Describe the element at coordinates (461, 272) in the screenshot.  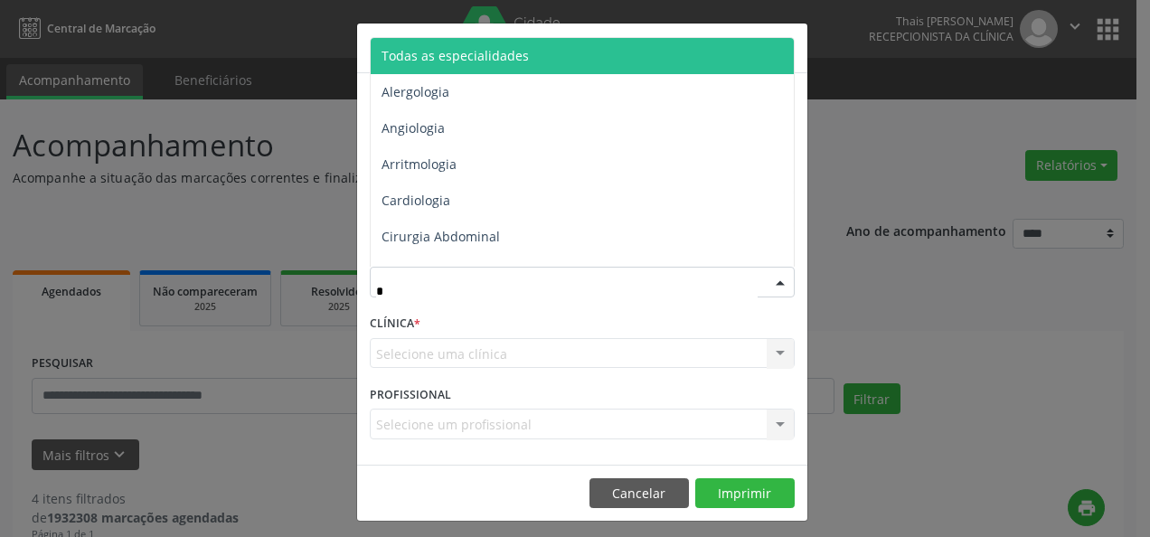
I see `span: Cirurgia Cabeça e Pescoço` at that location.